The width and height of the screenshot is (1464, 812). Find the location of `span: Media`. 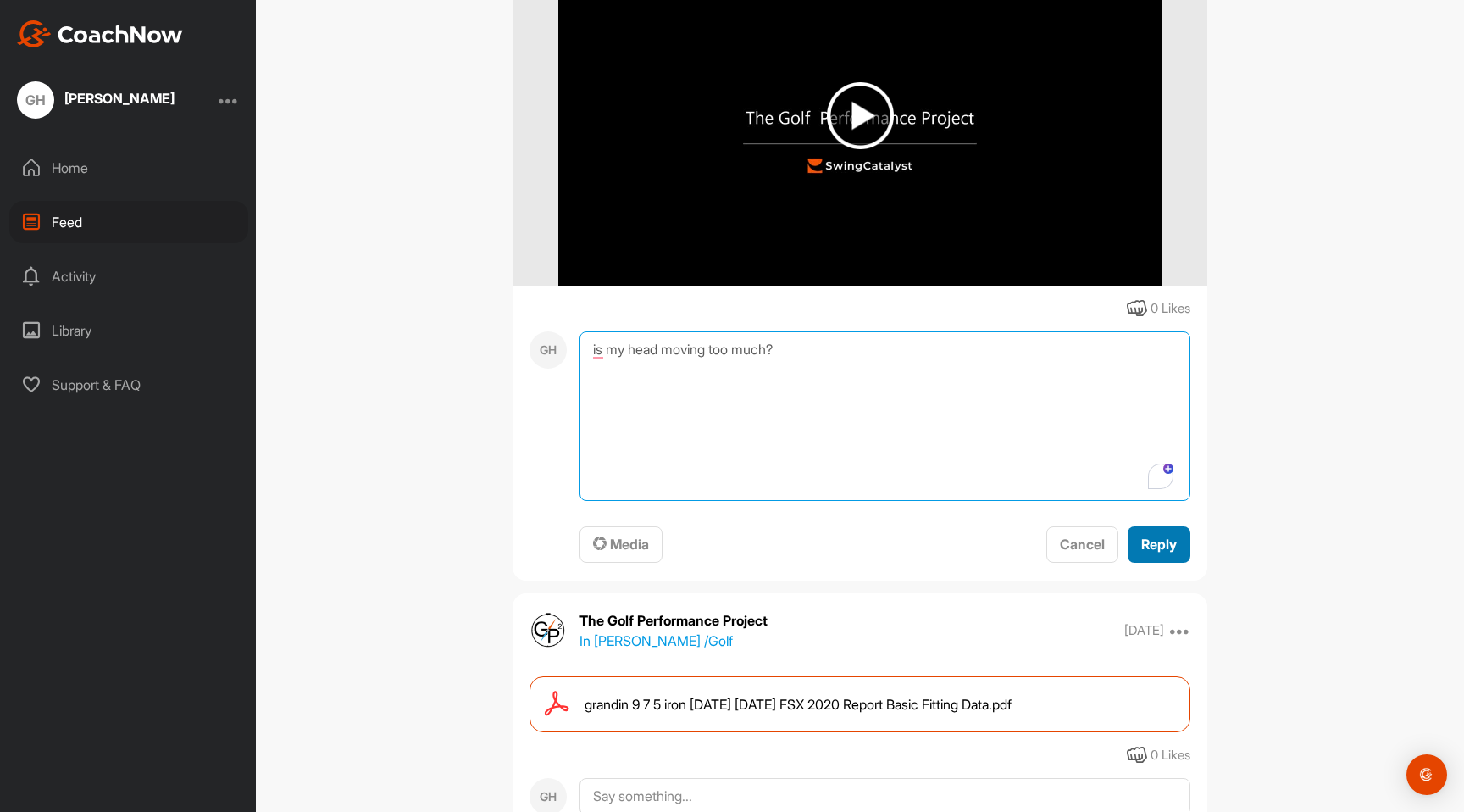

span: Media is located at coordinates (621, 544).